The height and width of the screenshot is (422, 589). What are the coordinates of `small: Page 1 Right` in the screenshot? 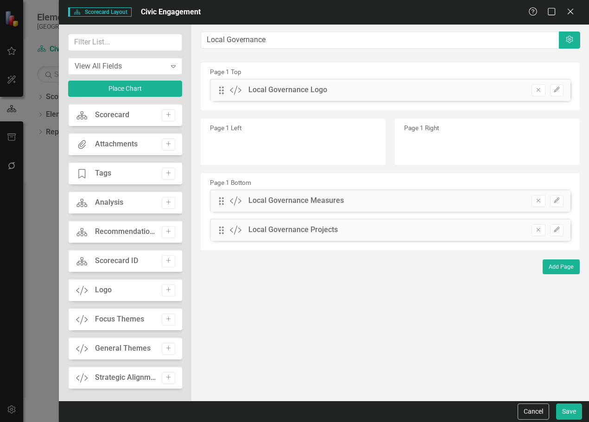 It's located at (421, 128).